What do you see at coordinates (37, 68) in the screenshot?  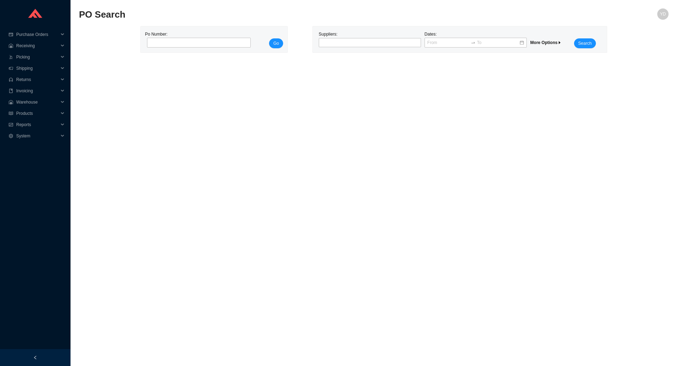 I see `span: Shipping` at bounding box center [37, 68].